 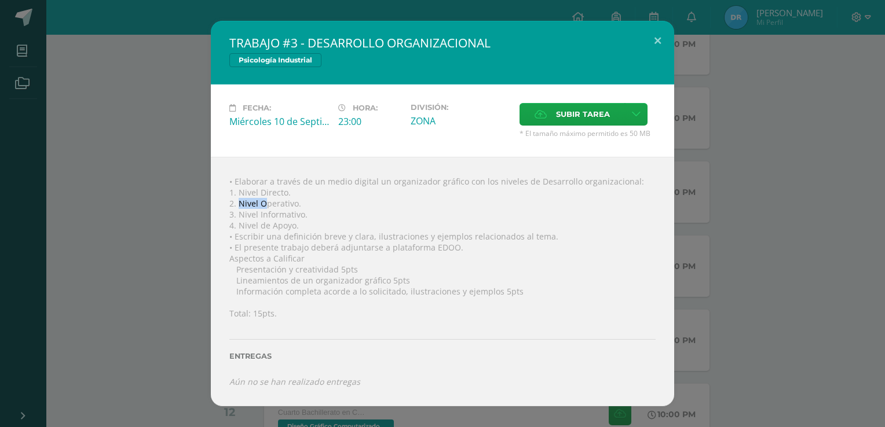 What do you see at coordinates (365, 108) in the screenshot?
I see `span: Hora:` at bounding box center [365, 108].